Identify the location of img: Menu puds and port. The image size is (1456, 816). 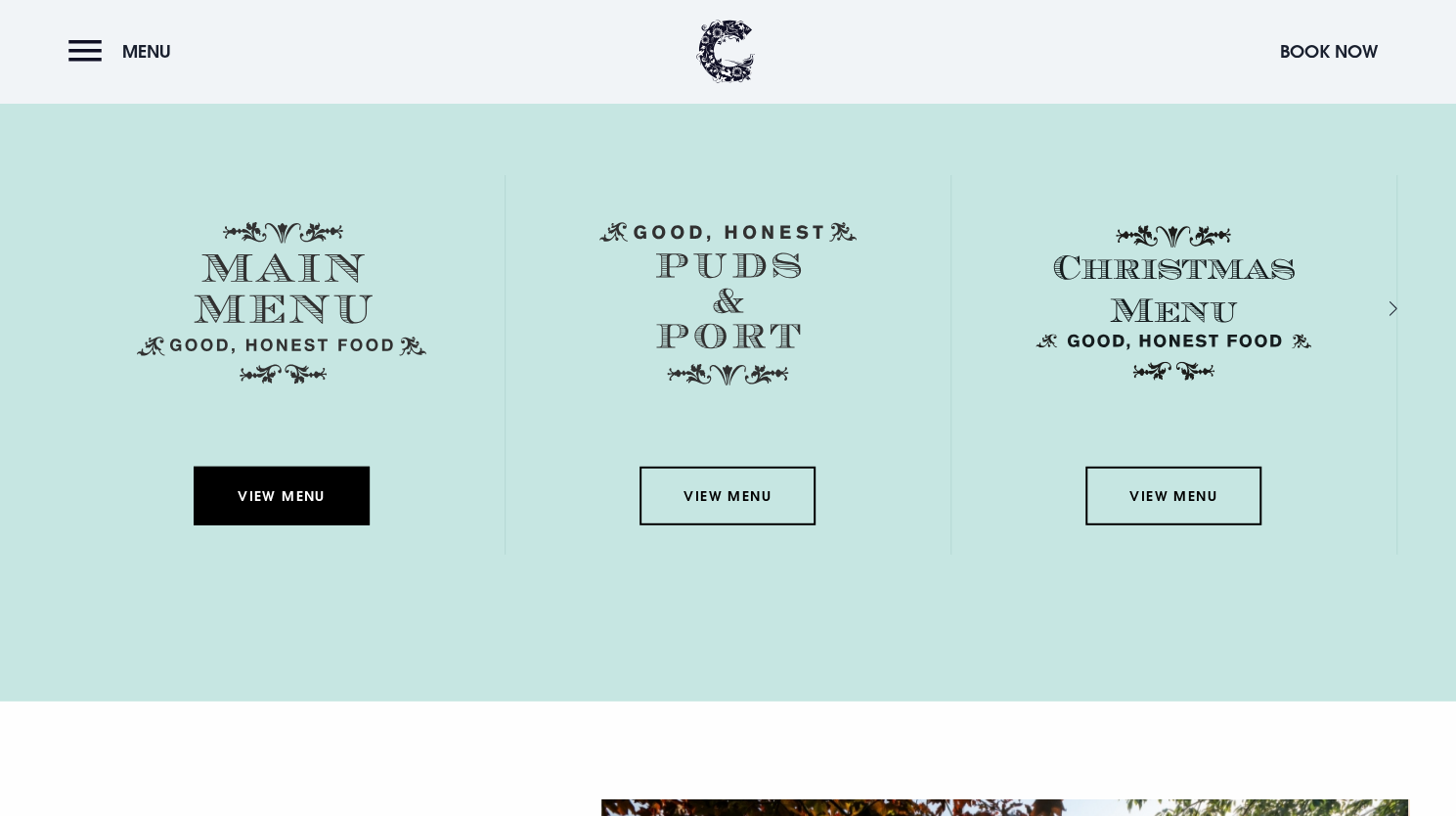
(728, 305).